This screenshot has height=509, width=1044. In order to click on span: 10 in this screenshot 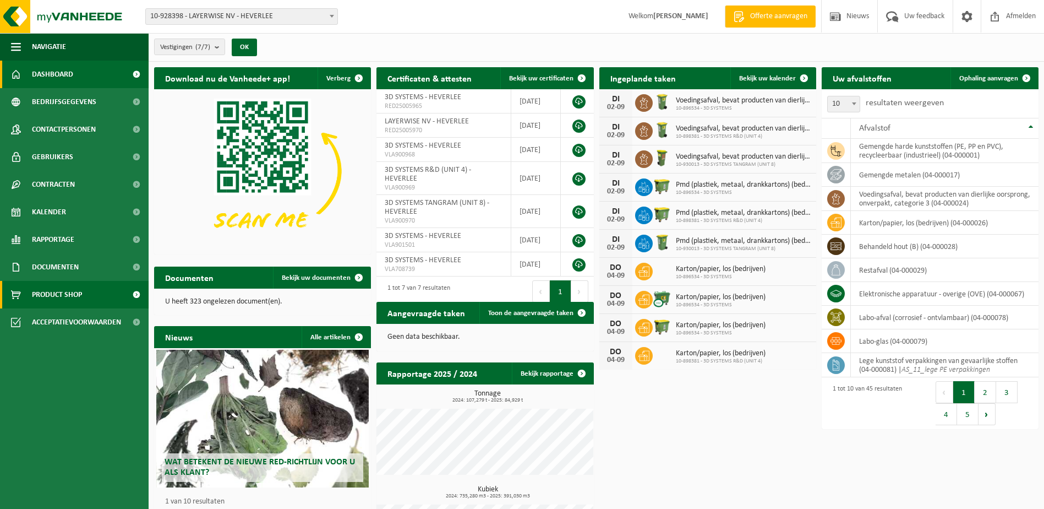, I will do `click(844, 104)`.